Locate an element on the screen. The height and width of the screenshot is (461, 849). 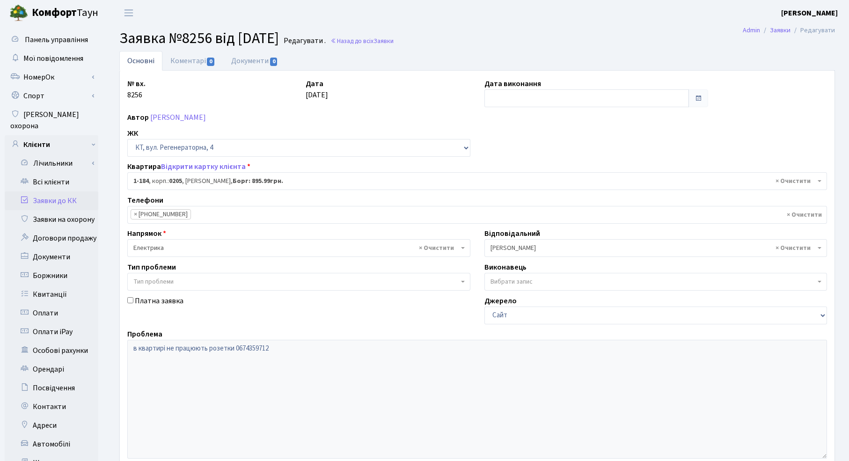
label: Тип проблеми is located at coordinates (152, 267).